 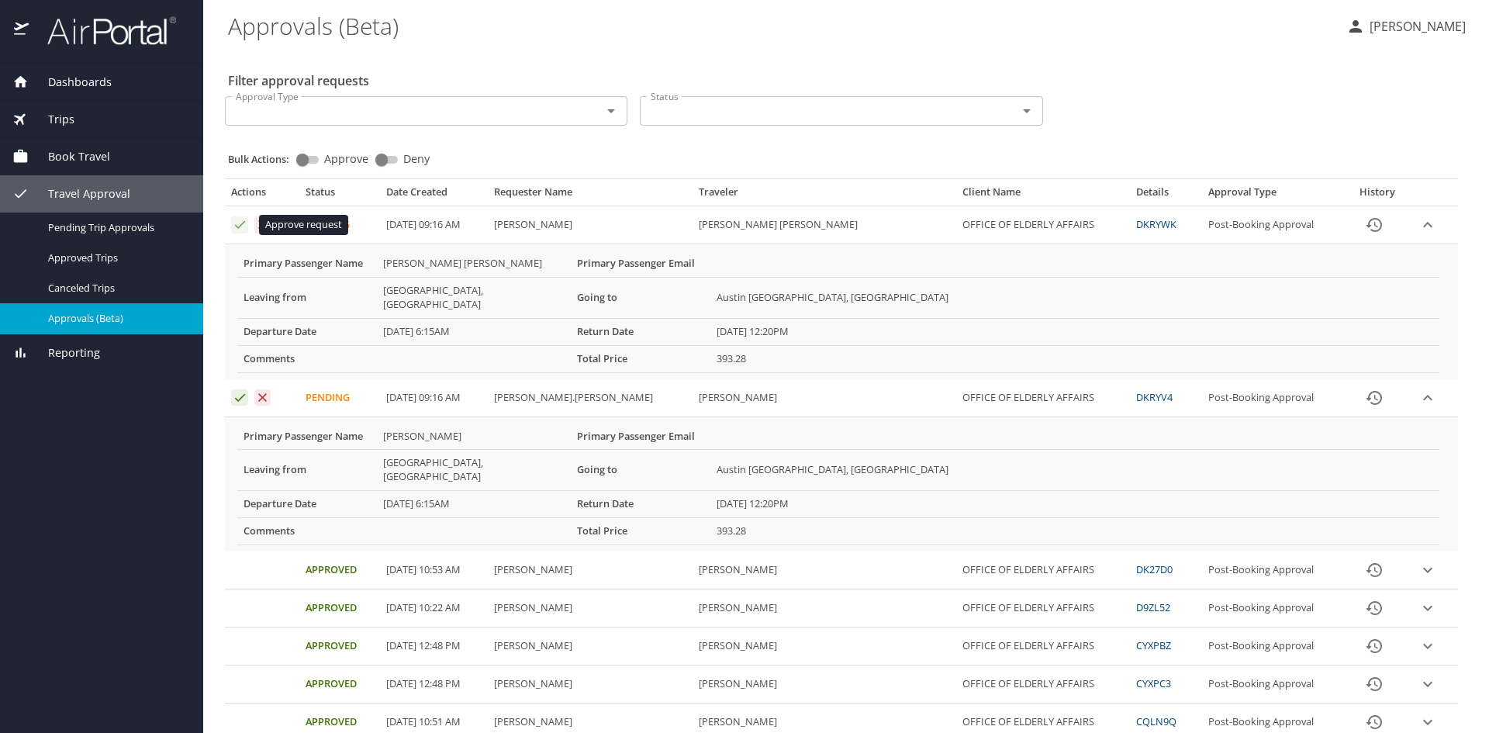 What do you see at coordinates (70, 82) in the screenshot?
I see `span: Dashboards` at bounding box center [70, 82].